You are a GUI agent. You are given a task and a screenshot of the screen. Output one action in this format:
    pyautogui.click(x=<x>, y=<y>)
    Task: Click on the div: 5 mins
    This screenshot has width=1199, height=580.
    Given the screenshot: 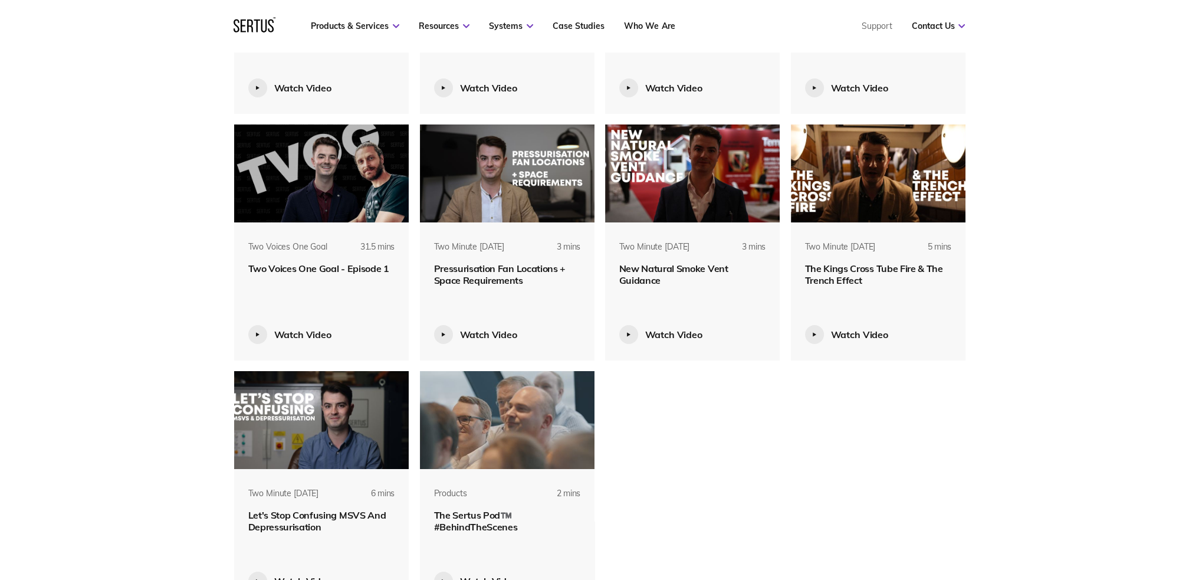 What is the action you would take?
    pyautogui.click(x=927, y=252)
    